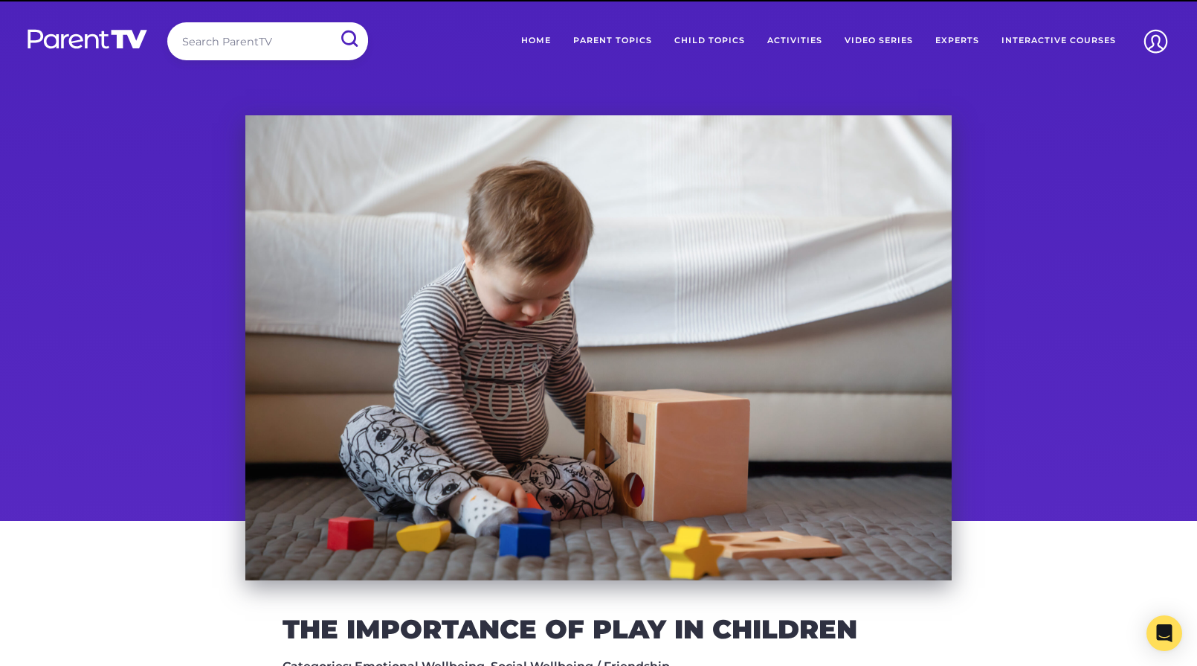 Image resolution: width=1197 pixels, height=666 pixels. I want to click on a: Activities, so click(795, 41).